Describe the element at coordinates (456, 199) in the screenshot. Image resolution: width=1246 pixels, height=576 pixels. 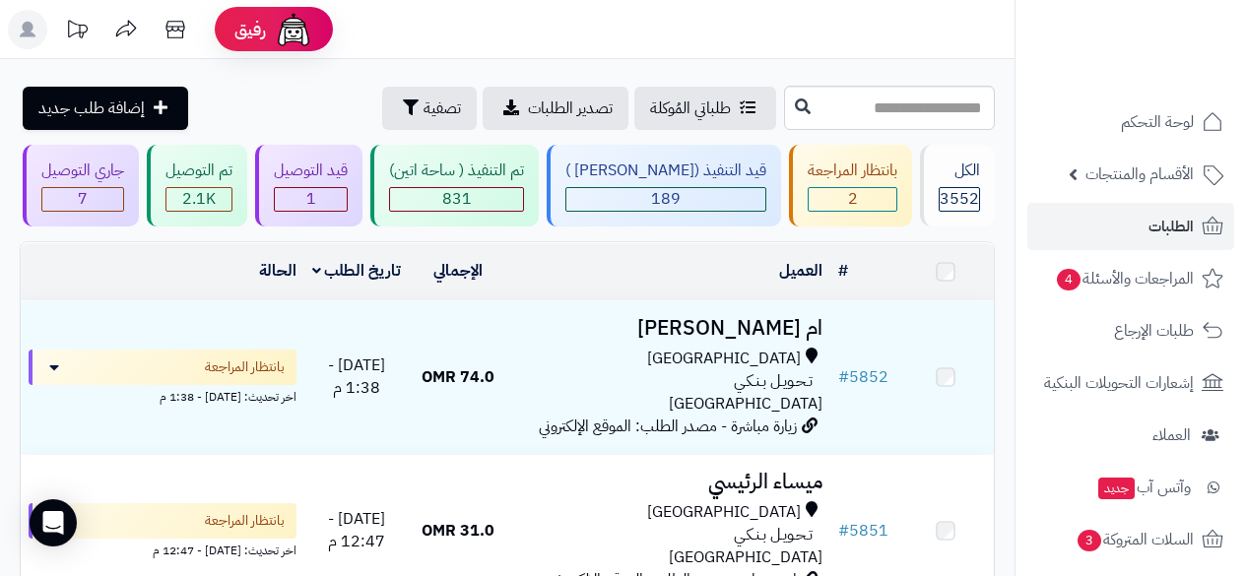
I see `div: 831` at that location.